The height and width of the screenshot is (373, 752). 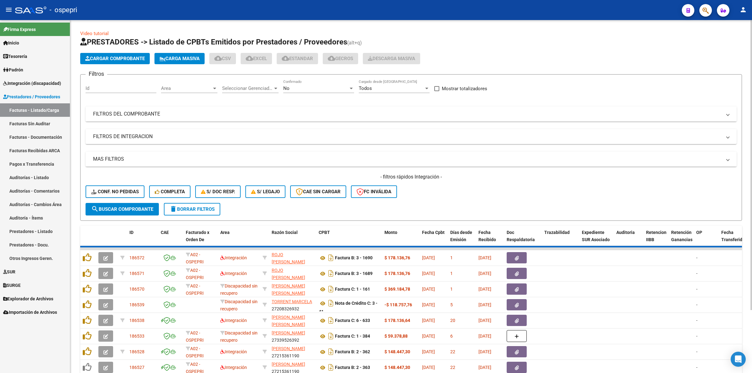 What do you see at coordinates (706, 240) in the screenshot?
I see `datatable-header-cell: OP` at bounding box center [706, 240].